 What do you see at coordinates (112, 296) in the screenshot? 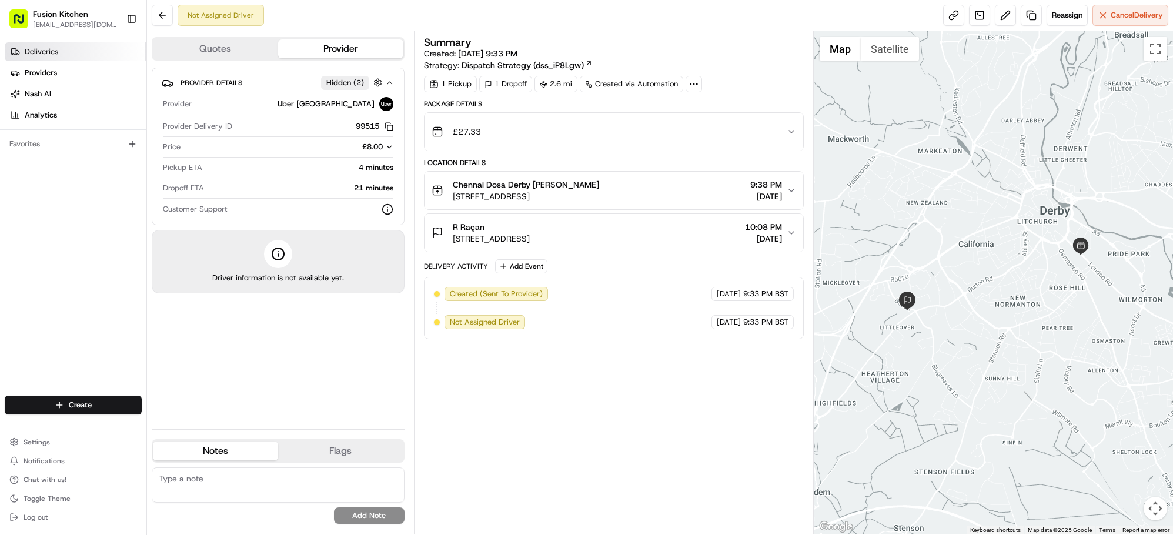
I see `a: Powered byPylon` at bounding box center [112, 296].